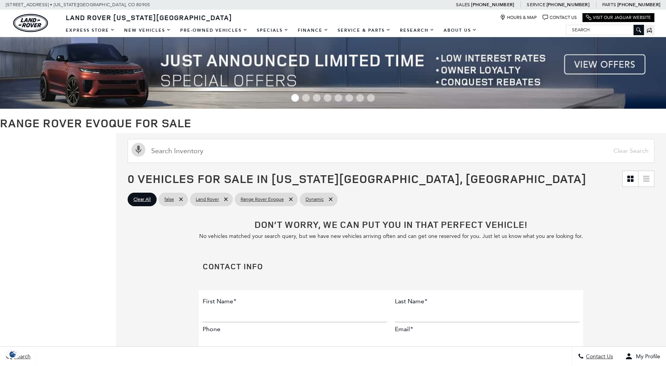 The height and width of the screenshot is (366, 666). I want to click on span: Sales, so click(463, 5).